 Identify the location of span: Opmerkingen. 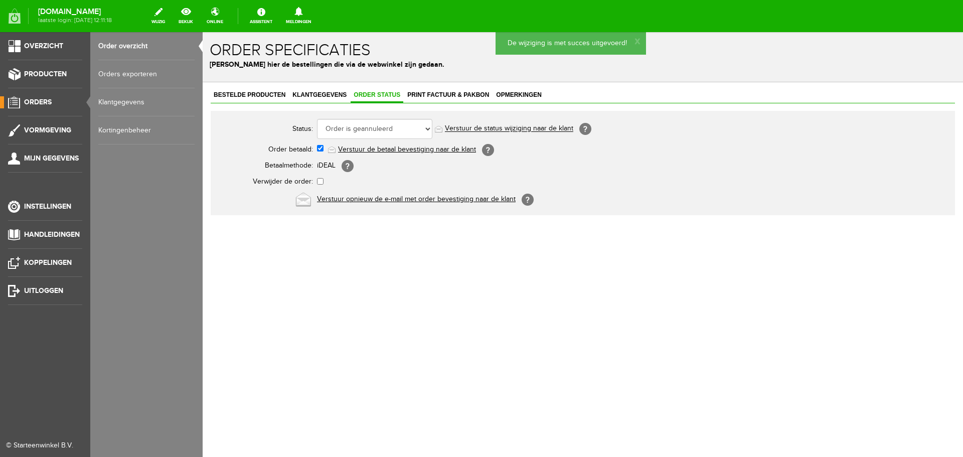
(316, 63).